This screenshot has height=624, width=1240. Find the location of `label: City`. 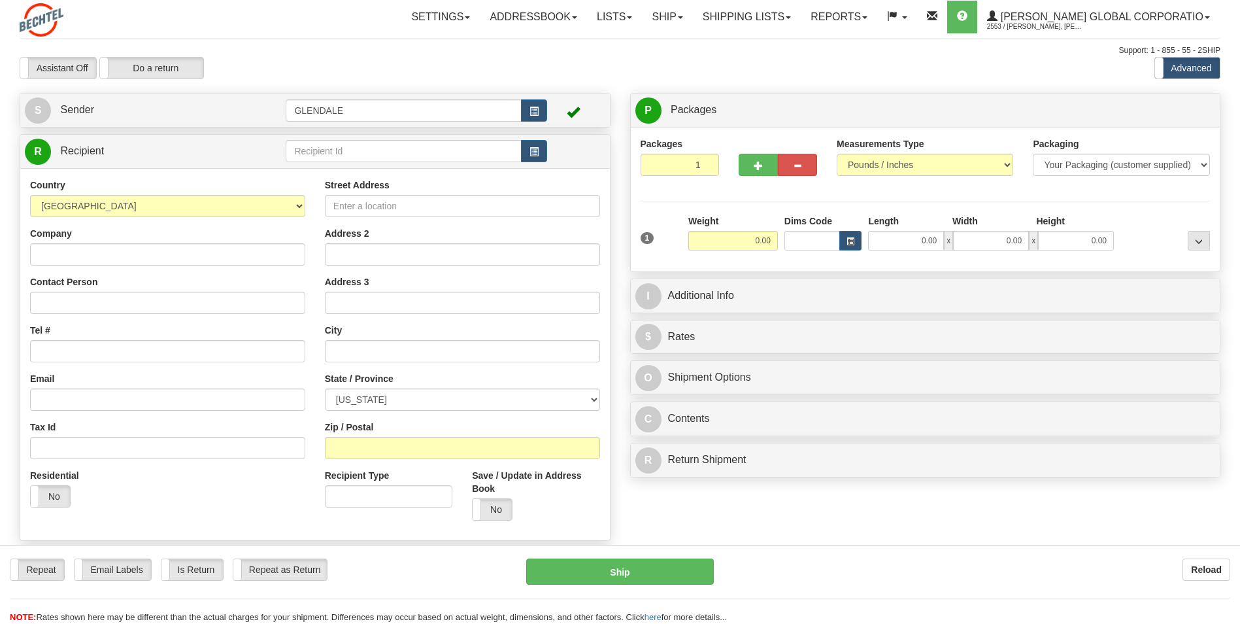

label: City is located at coordinates (333, 330).